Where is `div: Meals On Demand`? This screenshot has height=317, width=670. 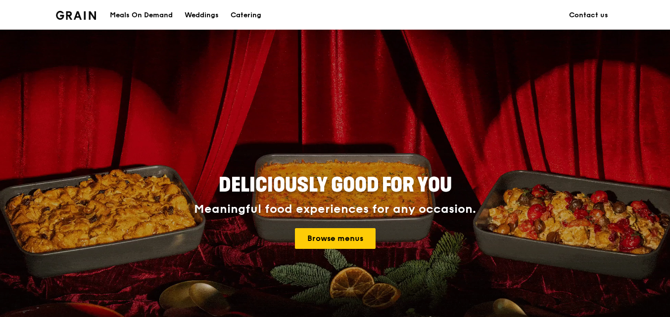
div: Meals On Demand is located at coordinates (141, 15).